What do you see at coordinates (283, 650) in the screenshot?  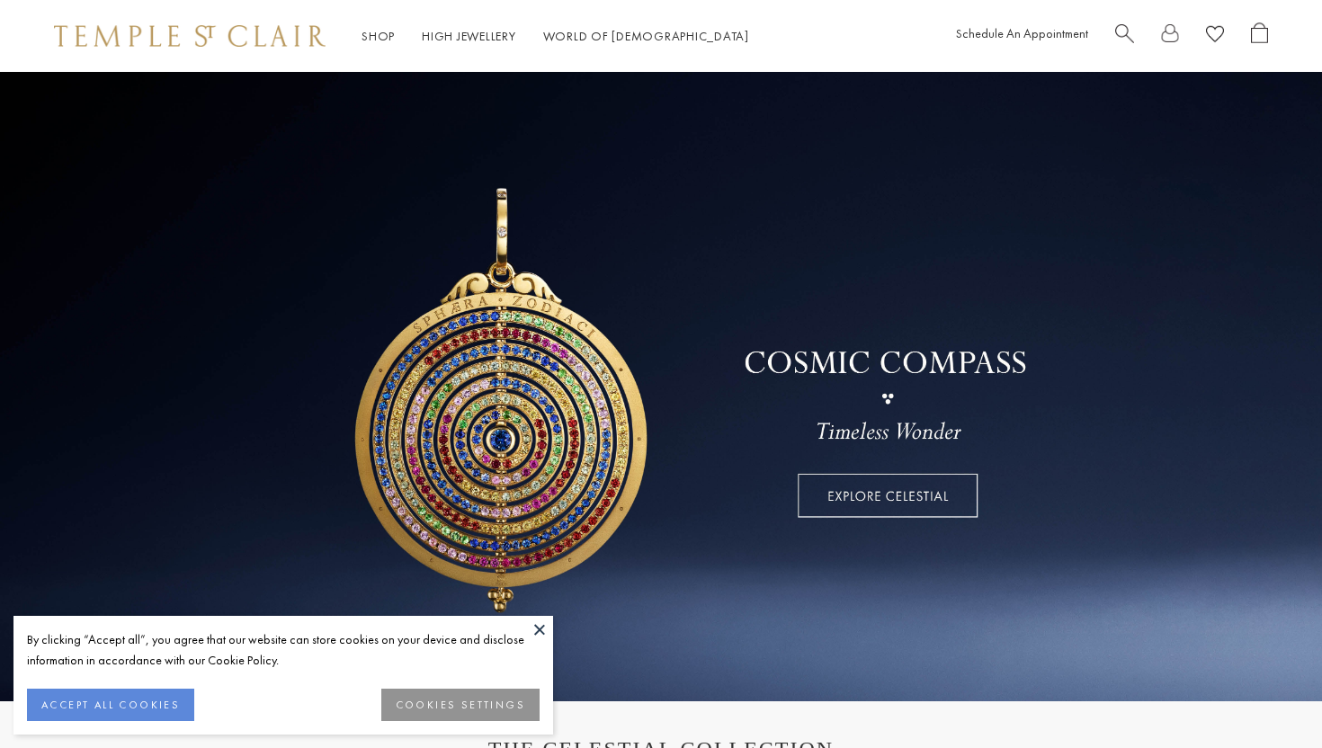 I see `div: By clicking “Accept all”, you agree that our website can store cookies on your device and disclos...` at bounding box center [283, 650].